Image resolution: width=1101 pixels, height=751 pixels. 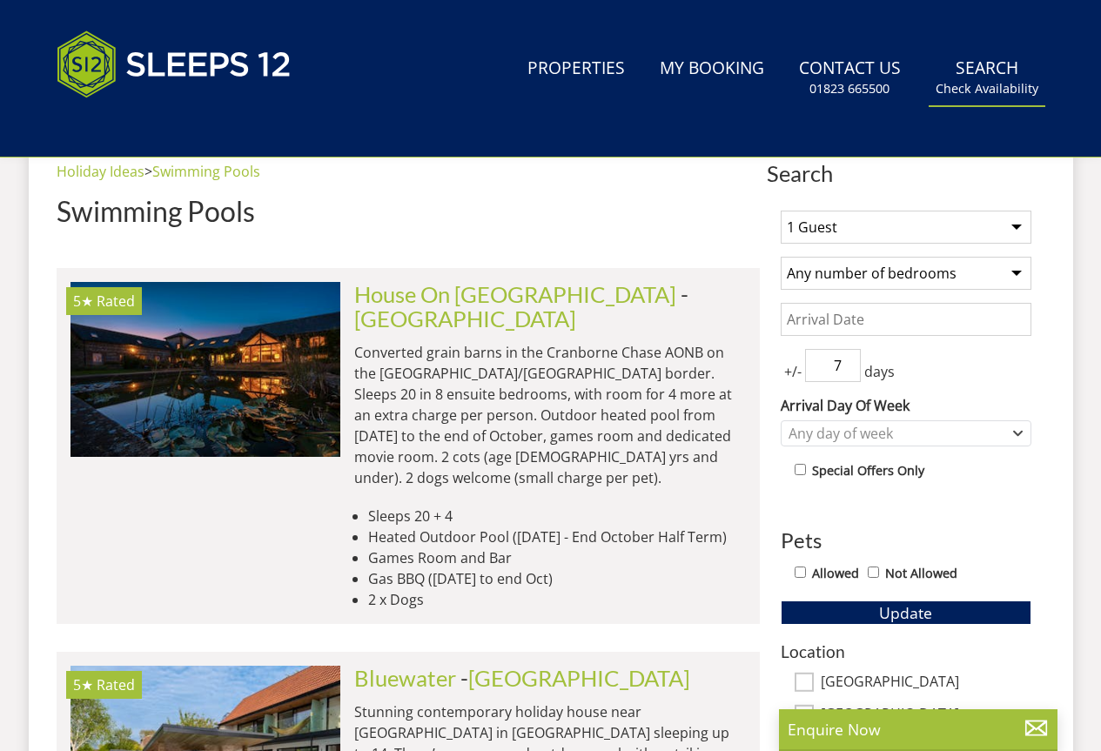 I want to click on a: Properties, so click(x=576, y=69).